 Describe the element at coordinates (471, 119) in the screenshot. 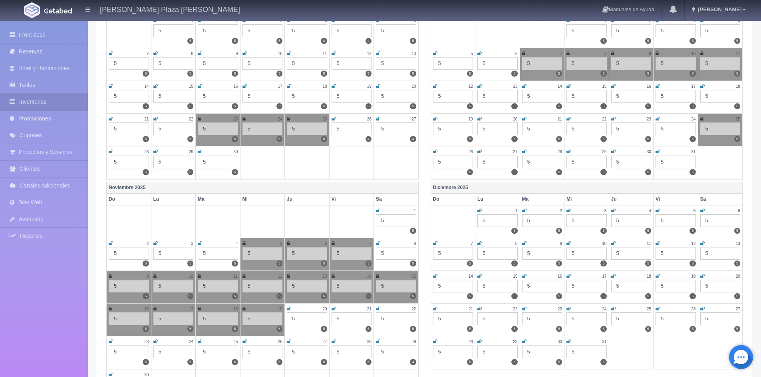

I see `small: 19` at that location.